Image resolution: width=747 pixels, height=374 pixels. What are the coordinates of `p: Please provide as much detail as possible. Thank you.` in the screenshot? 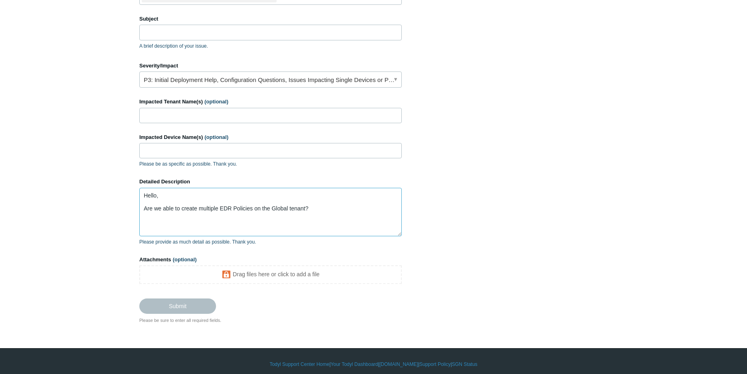 It's located at (271, 242).